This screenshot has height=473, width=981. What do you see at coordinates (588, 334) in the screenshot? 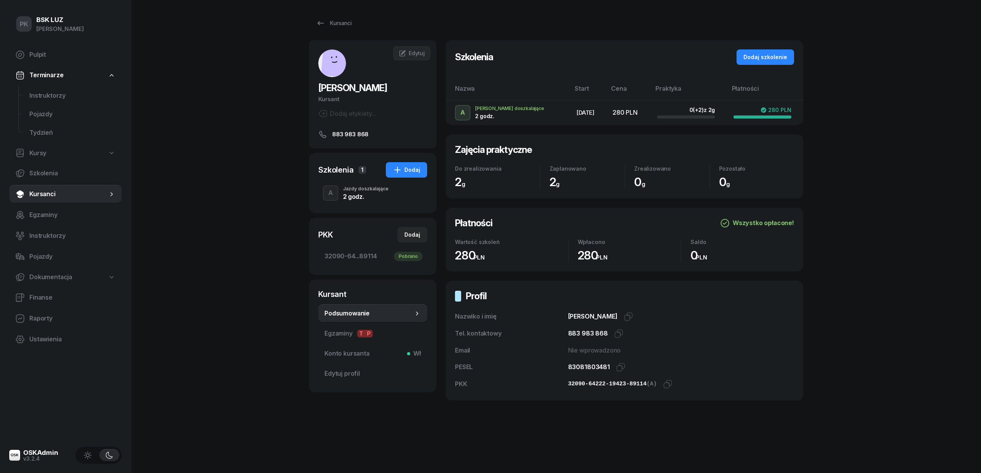
I see `div: 883 983 868` at bounding box center [588, 334].